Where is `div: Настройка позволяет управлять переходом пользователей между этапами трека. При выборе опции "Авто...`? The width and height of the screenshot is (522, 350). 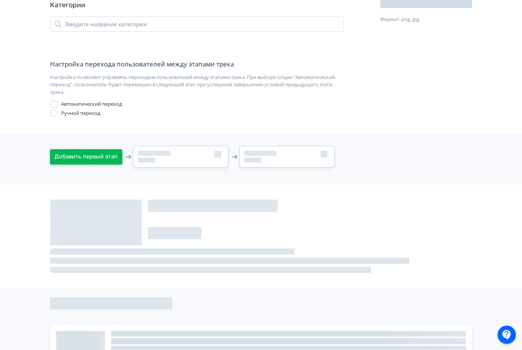 div: Настройка позволяет управлять переходом пользователей между этапами трека. При выборе опции "Авто... is located at coordinates (197, 85).